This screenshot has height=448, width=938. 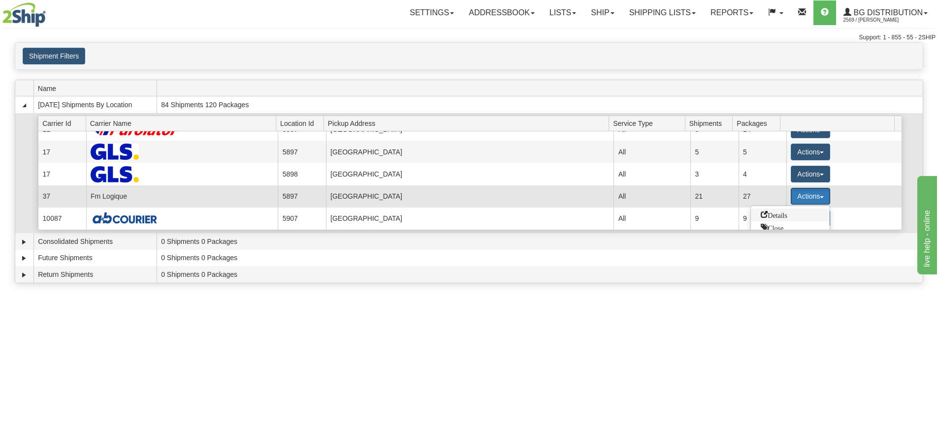 What do you see at coordinates (49, 12) in the screenshot?
I see `div: live help - online` at bounding box center [49, 12].